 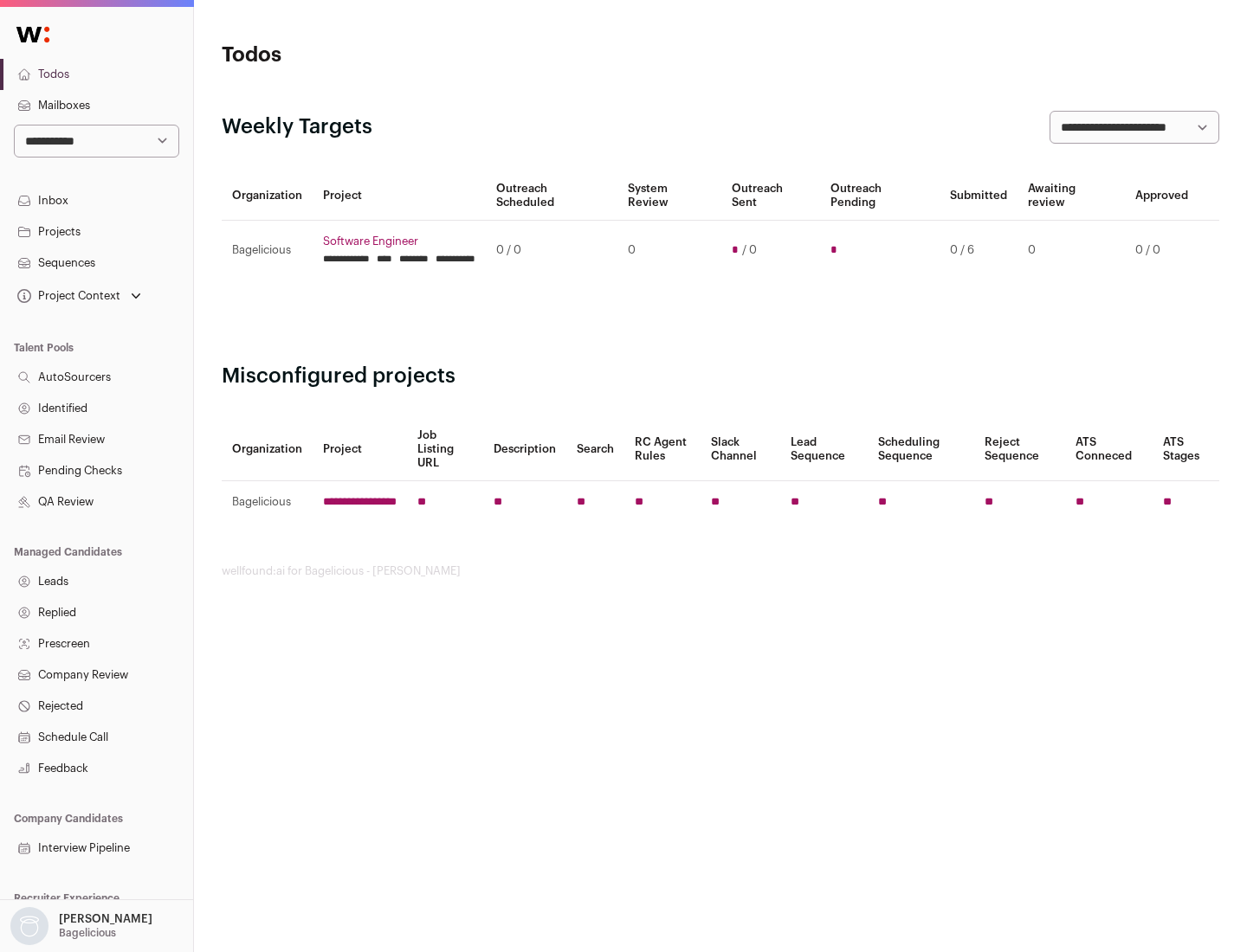 What do you see at coordinates (445, 449) in the screenshot?
I see `th: Job Listing URL` at bounding box center [445, 449].